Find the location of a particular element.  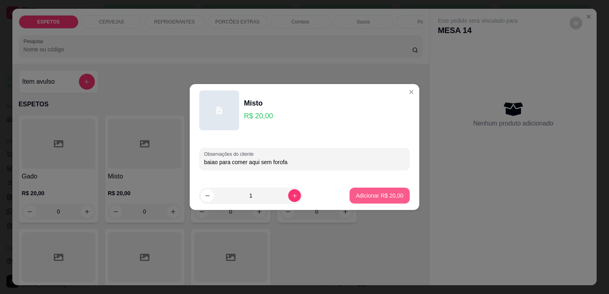

button: decrease-product-quantity is located at coordinates (207, 196).